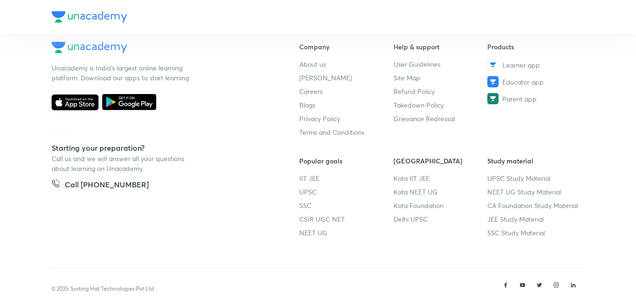  Describe the element at coordinates (346, 205) in the screenshot. I see `a: SSC` at that location.